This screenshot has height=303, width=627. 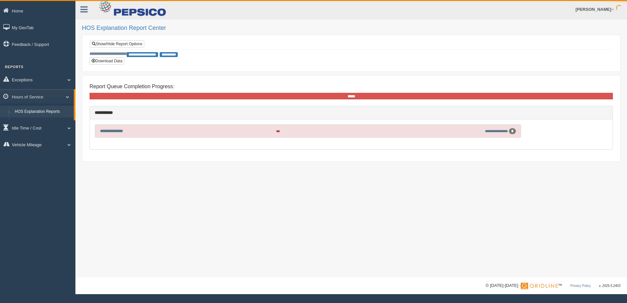 I want to click on span: v. 2025.5.2403, so click(x=609, y=285).